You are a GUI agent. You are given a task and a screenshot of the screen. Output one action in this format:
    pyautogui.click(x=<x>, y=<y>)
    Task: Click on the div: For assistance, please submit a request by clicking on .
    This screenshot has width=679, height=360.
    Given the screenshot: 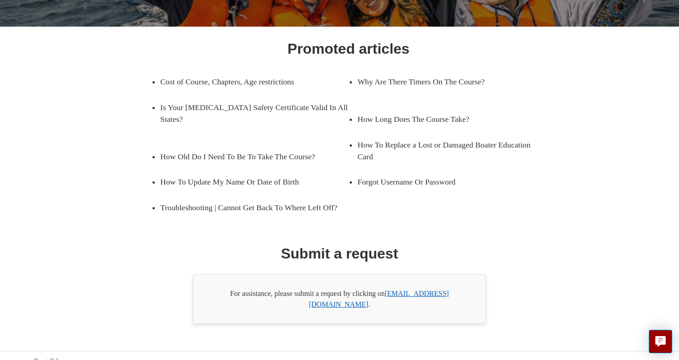 What is the action you would take?
    pyautogui.click(x=339, y=299)
    